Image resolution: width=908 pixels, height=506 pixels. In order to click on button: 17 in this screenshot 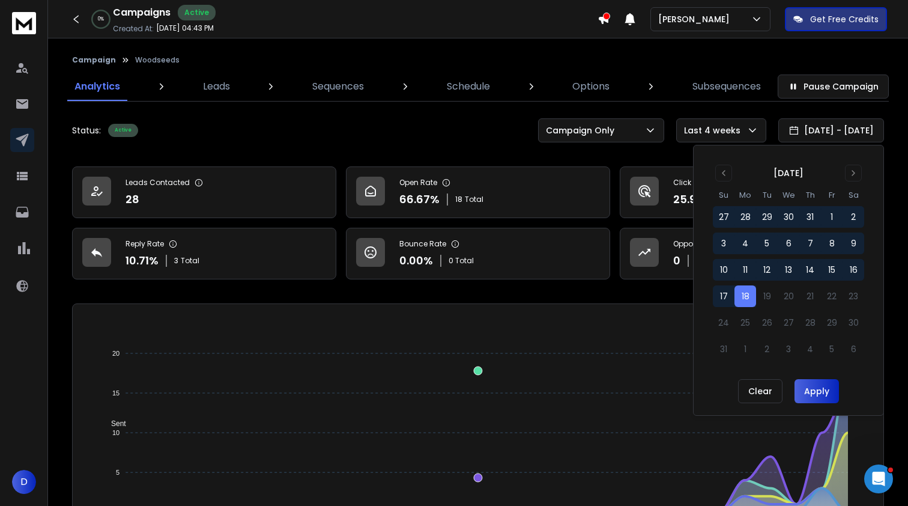, I will do `click(724, 296)`.